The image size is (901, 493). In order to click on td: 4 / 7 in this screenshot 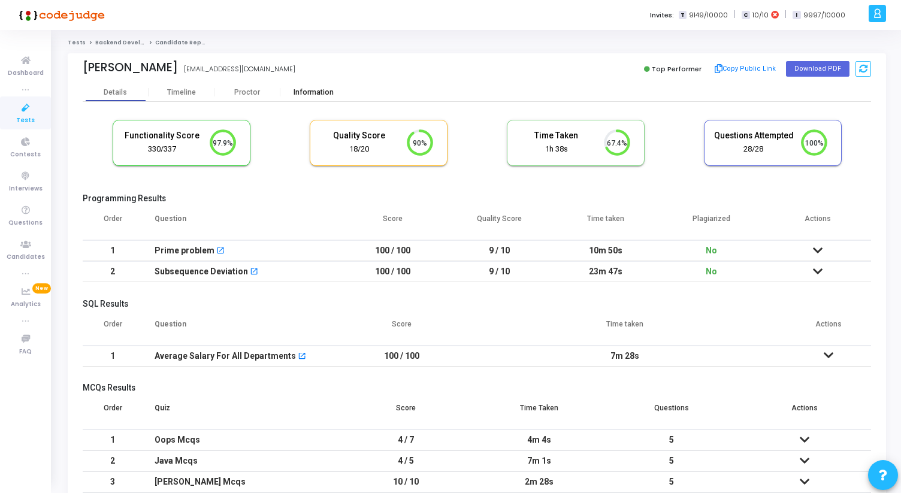, I will do `click(406, 440)`.